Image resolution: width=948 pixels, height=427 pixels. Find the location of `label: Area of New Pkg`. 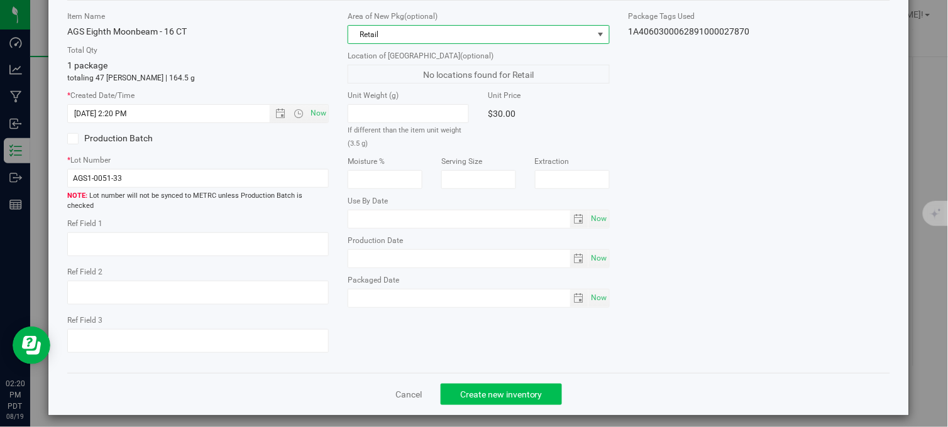

label: Area of New Pkg is located at coordinates (478, 16).